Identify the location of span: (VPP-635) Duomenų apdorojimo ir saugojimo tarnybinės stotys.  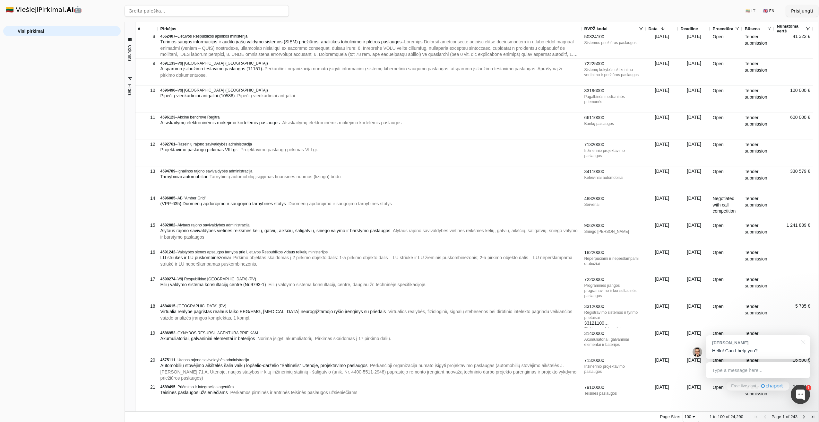
(223, 204).